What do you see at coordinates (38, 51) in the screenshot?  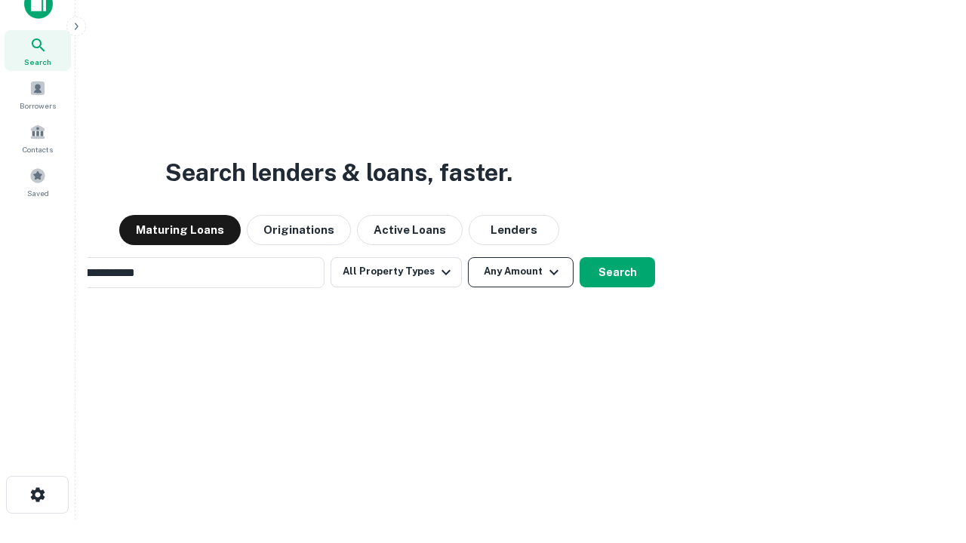 I see `div: Search` at bounding box center [38, 51].